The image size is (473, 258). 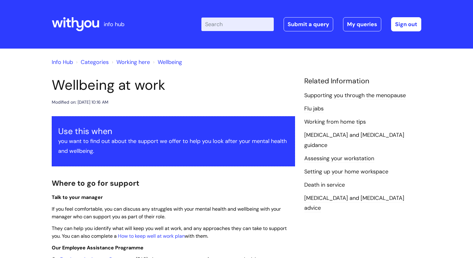 I want to click on p: you want to find out about the support we offer to help you look after your mental health and wel..., so click(x=173, y=146).